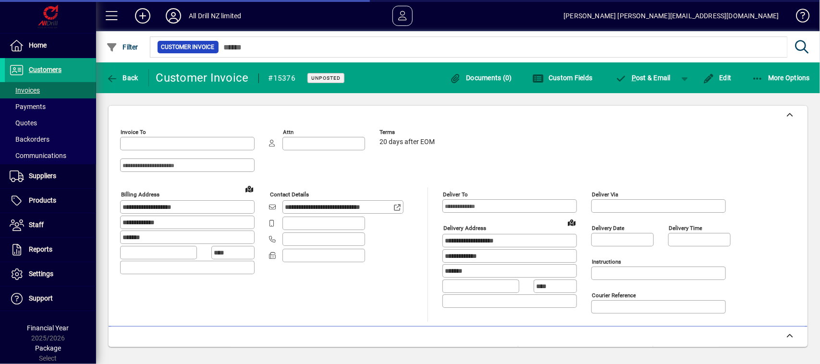 The image size is (820, 364). Describe the element at coordinates (608, 228) in the screenshot. I see `mat-label: Delivery date` at that location.